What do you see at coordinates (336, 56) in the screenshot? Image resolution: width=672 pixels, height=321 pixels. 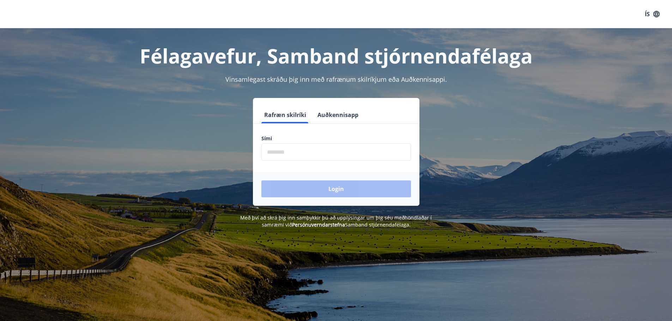 I see `h1: Félagavefur, Samband stjórnendafélaga` at bounding box center [336, 56].